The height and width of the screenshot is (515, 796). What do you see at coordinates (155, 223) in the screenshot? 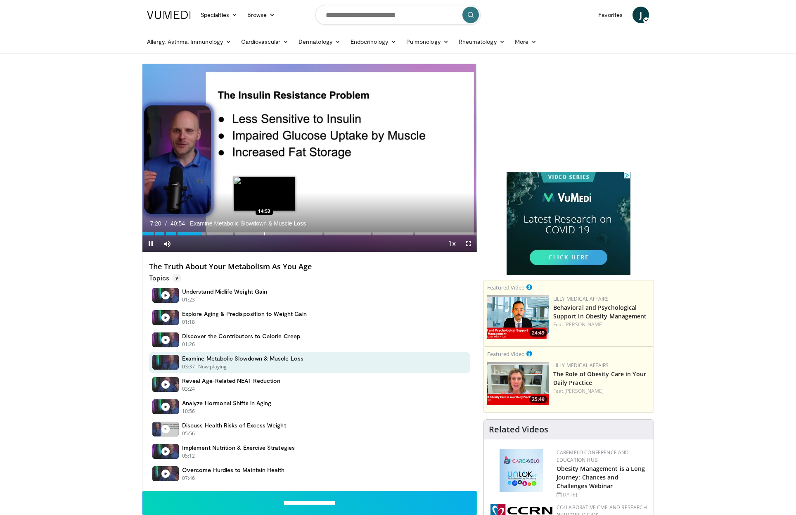
I see `span: 7:20` at bounding box center [155, 223].